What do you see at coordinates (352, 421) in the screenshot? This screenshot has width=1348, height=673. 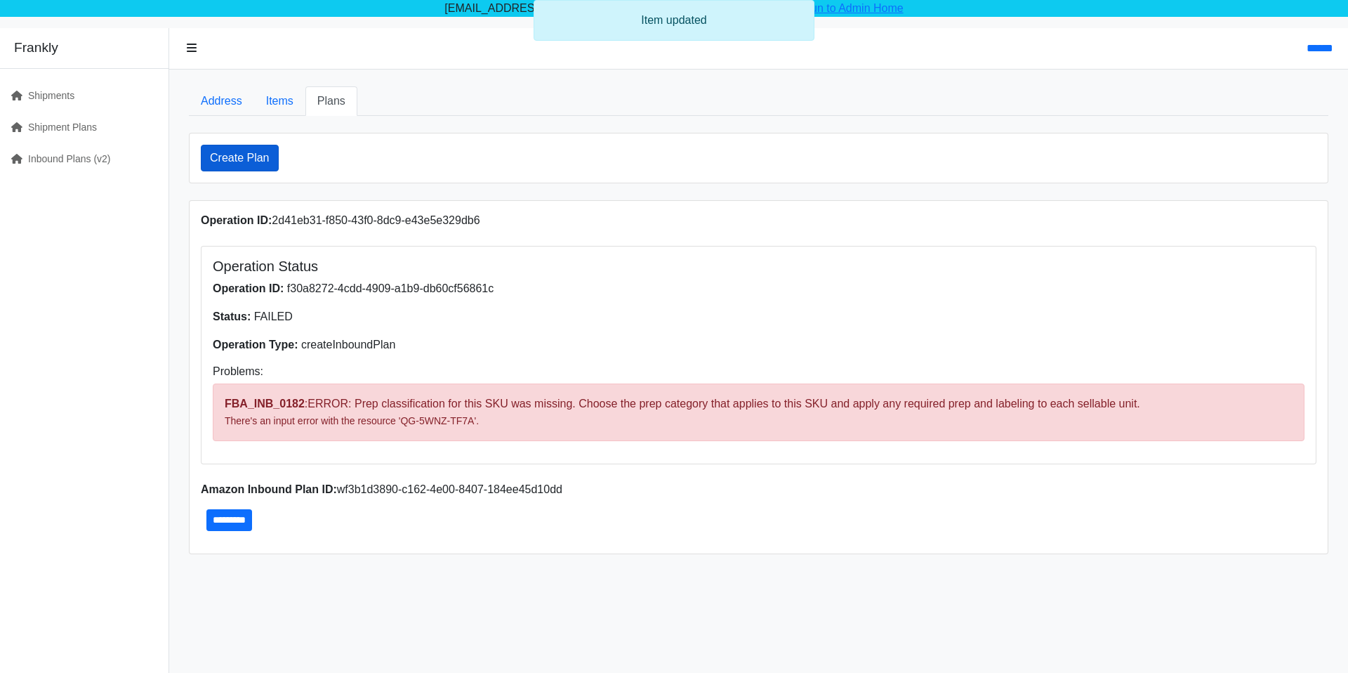 I see `small: There's an input error with the resource 'QG-5WNZ-TF7A'.` at bounding box center [352, 421].